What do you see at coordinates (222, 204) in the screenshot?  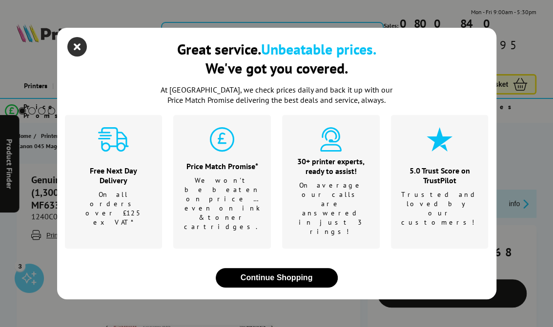 I see `p: We won't be beaten on price …even on ink & toner cartridges.` at bounding box center [222, 204].